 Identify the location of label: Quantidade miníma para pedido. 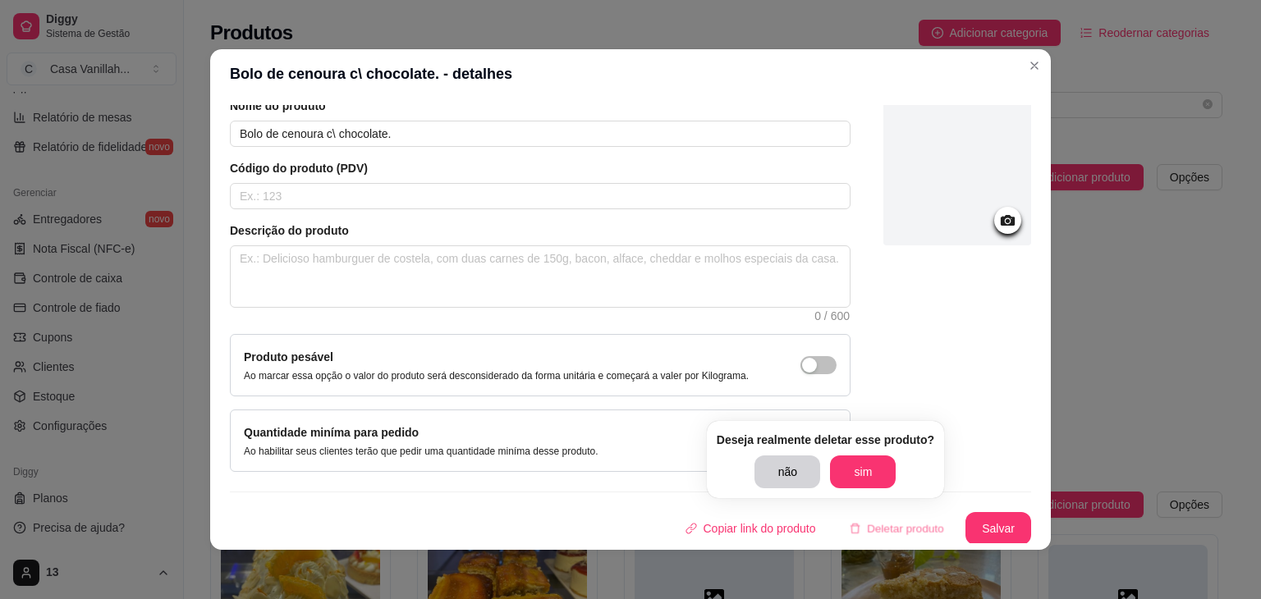
(331, 433).